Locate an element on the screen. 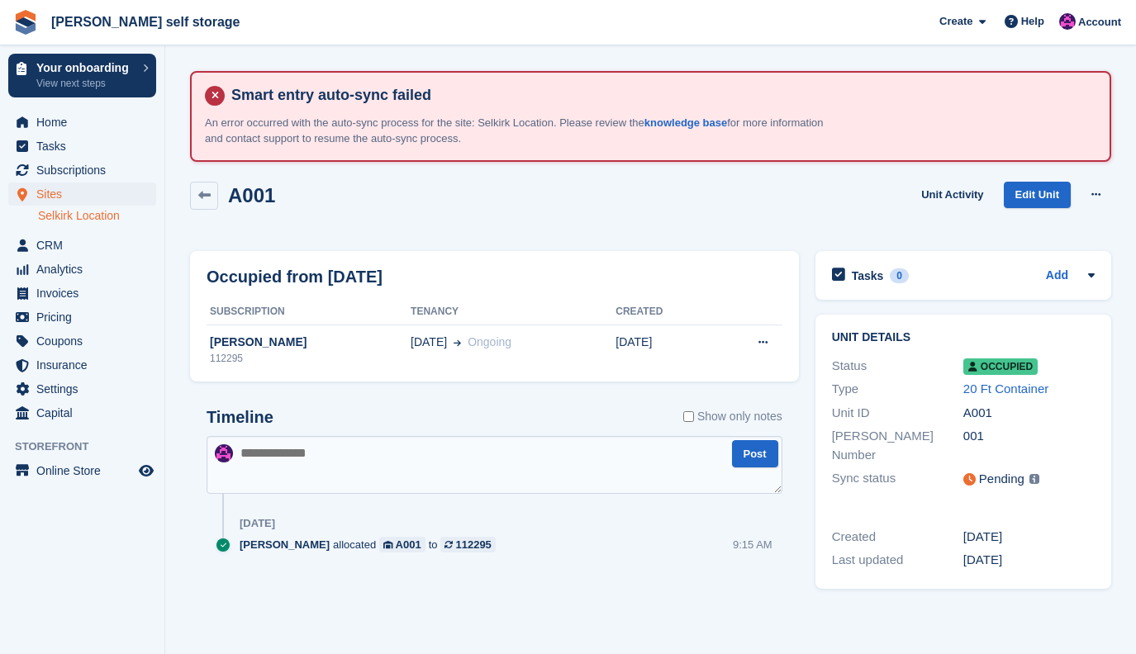 The image size is (1136, 654). p: An error occurred with the auto-sync process for the site: Selkirk Location. Please review the fo... is located at coordinates (515, 131).